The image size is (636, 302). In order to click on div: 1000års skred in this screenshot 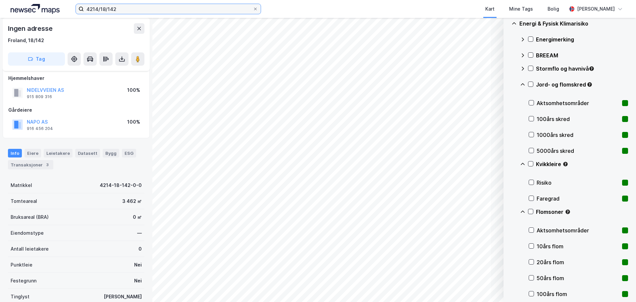, I will do `click(578, 135)`.